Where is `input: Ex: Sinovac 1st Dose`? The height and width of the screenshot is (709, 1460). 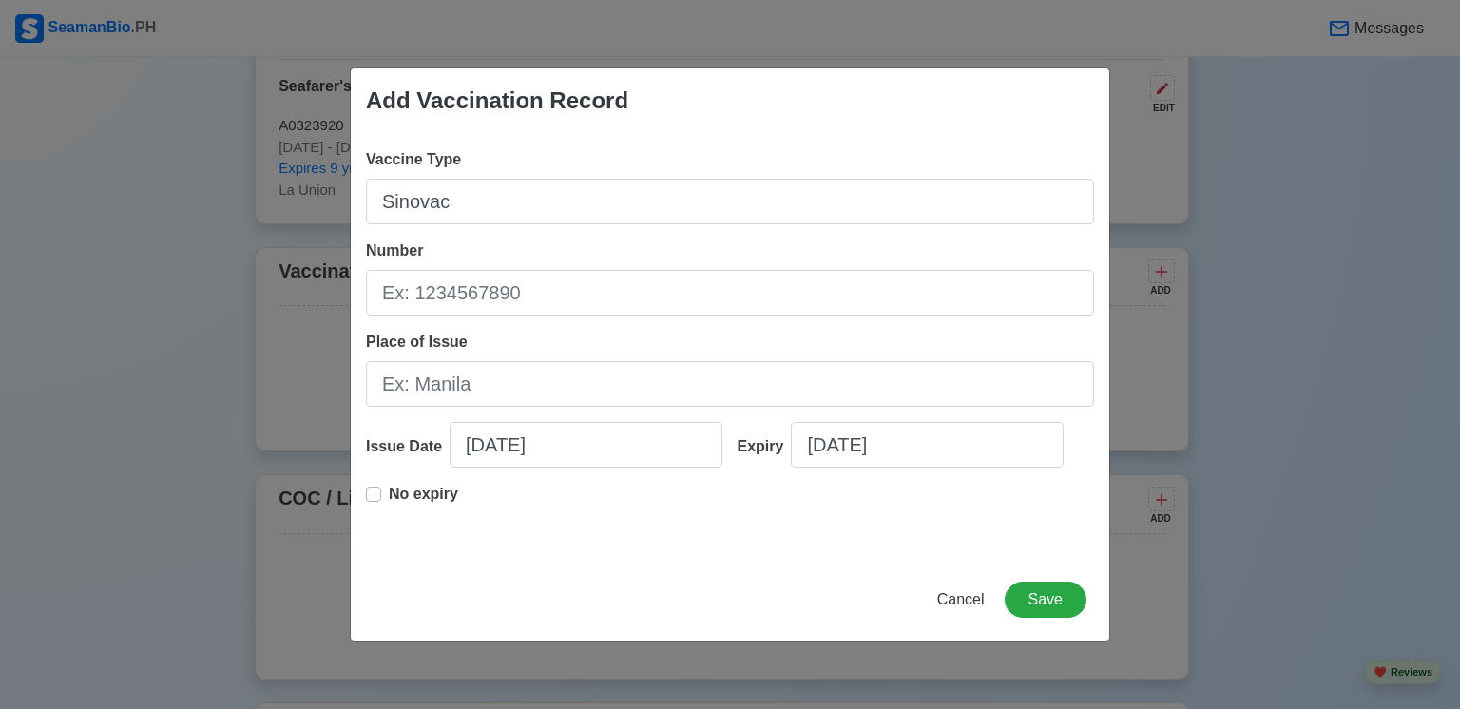
input: Ex: Sinovac 1st Dose is located at coordinates (730, 202).